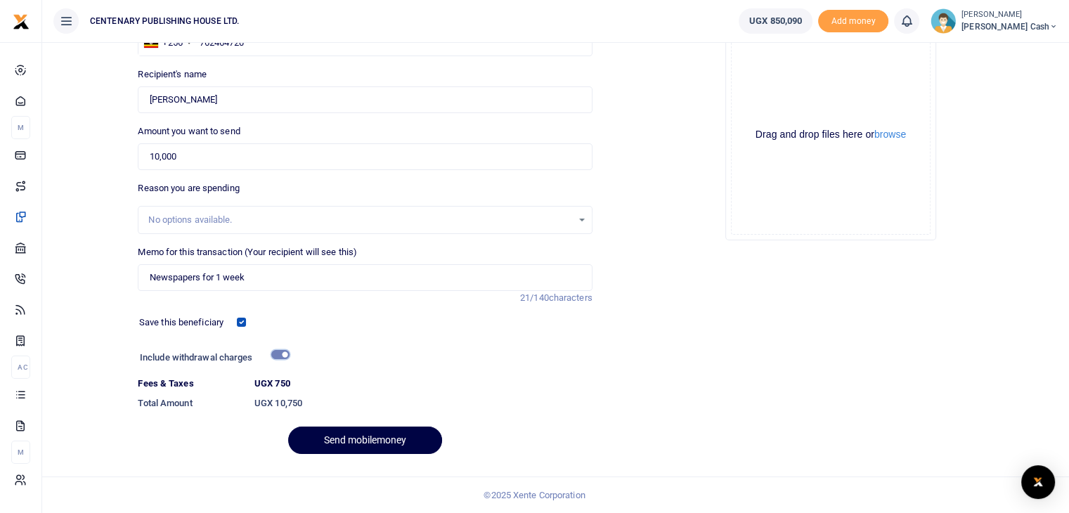  What do you see at coordinates (775, 21) in the screenshot?
I see `li: Wallet ballance` at bounding box center [775, 21].